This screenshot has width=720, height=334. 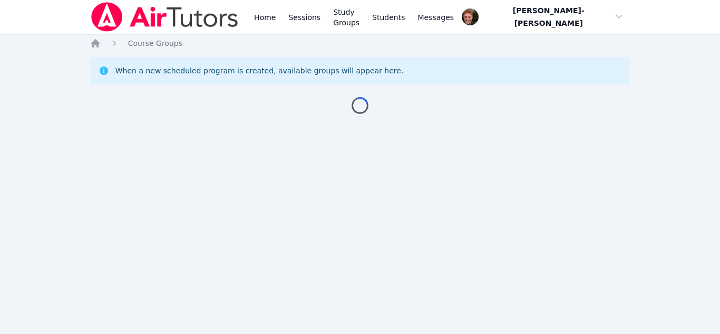 I want to click on a: Course Groups, so click(x=155, y=43).